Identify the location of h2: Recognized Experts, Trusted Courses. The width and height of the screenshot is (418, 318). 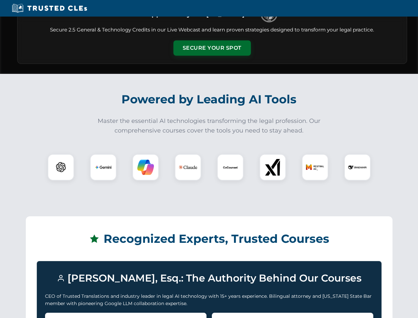
(209, 239).